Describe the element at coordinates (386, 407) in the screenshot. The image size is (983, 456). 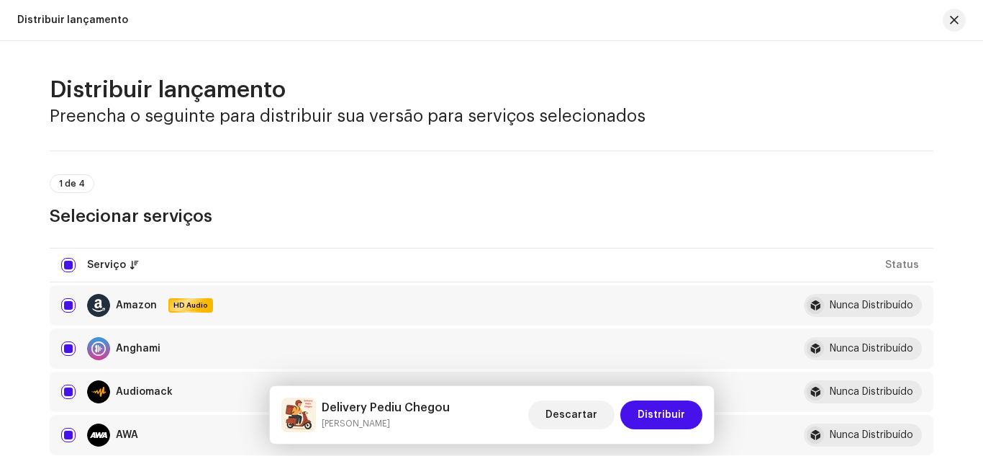
I see `h5: Delivery Pediu Chegou` at that location.